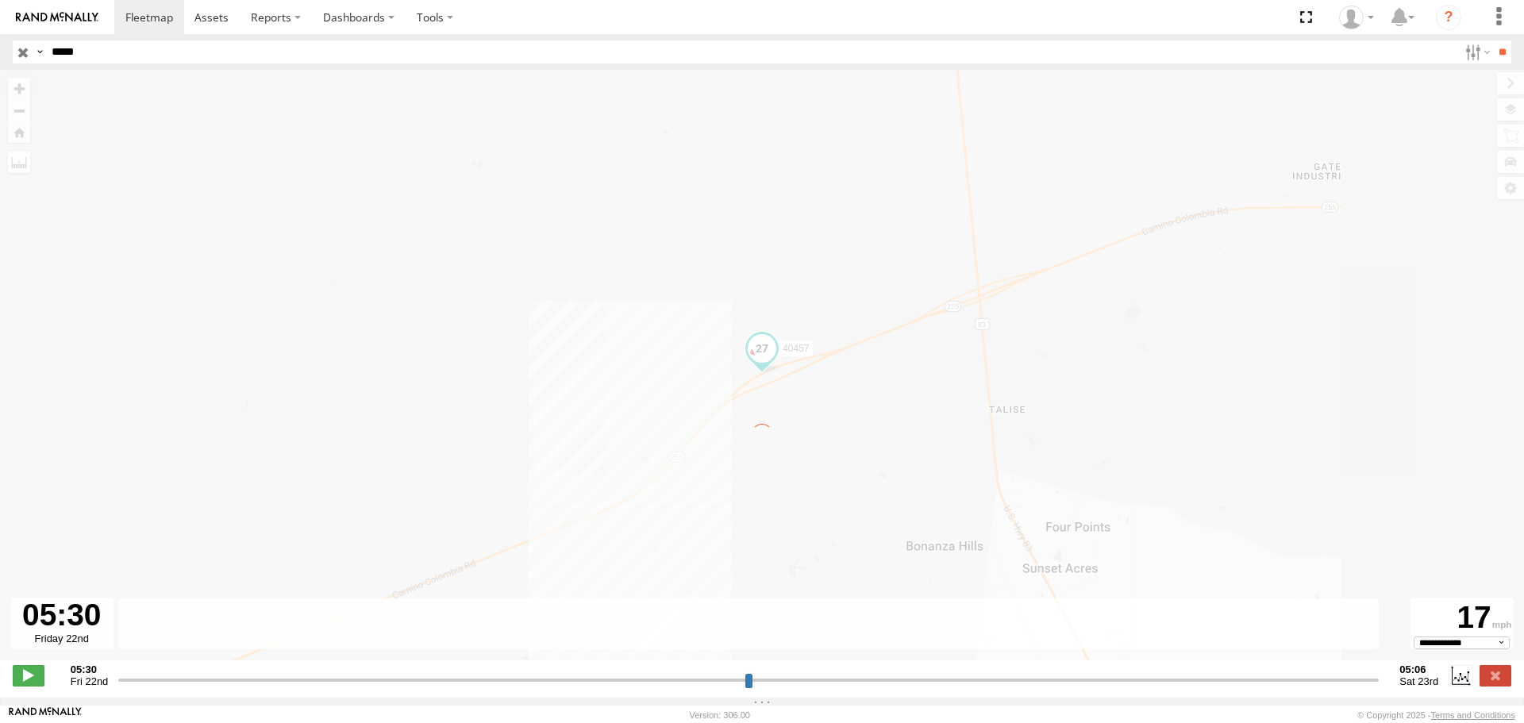  What do you see at coordinates (1357, 17) in the screenshot?
I see `div: Caseta Laredo TX` at bounding box center [1357, 17].